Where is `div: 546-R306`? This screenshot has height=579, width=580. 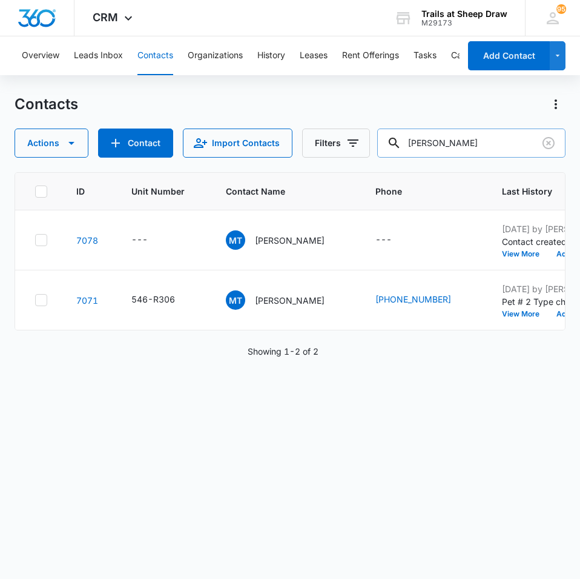 div: 546-R306 is located at coordinates (153, 299).